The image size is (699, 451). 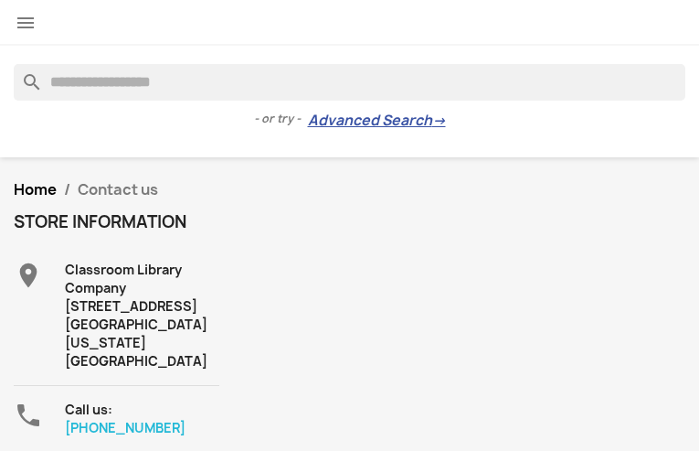 What do you see at coordinates (25, 75) in the screenshot?
I see `i: search` at bounding box center [25, 75].